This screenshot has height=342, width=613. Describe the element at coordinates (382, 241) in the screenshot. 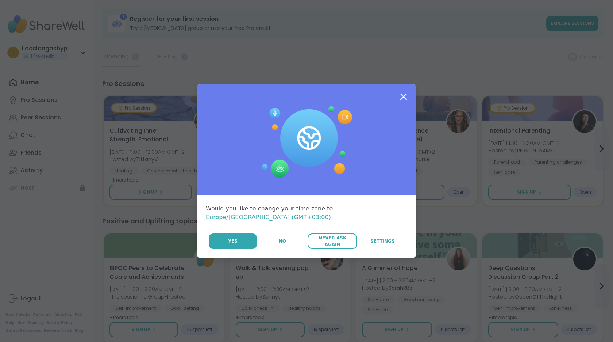

I see `a: Settings` at that location.